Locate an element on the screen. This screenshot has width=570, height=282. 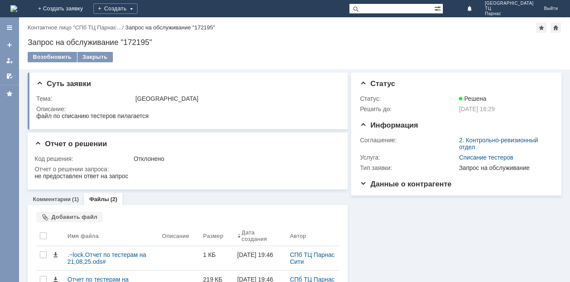
div: Автор is located at coordinates (298, 236).